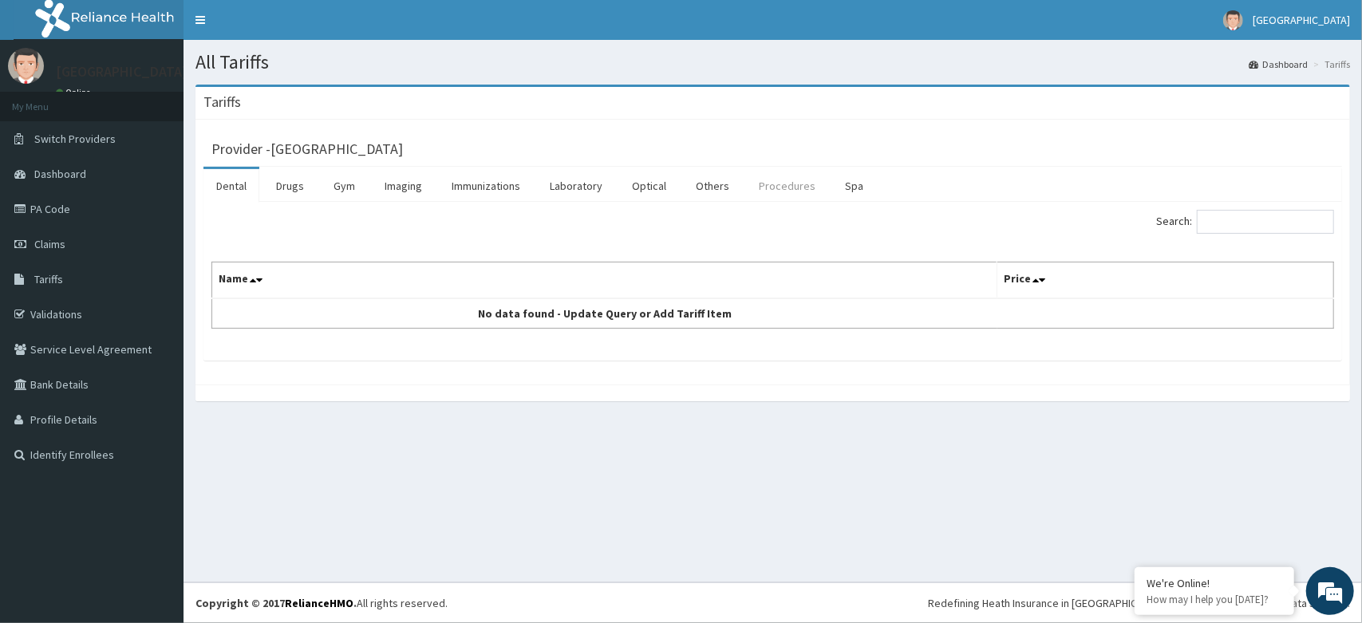 This screenshot has width=1362, height=623. What do you see at coordinates (1214, 599) in the screenshot?
I see `p: How may I help you today?` at bounding box center [1214, 599].